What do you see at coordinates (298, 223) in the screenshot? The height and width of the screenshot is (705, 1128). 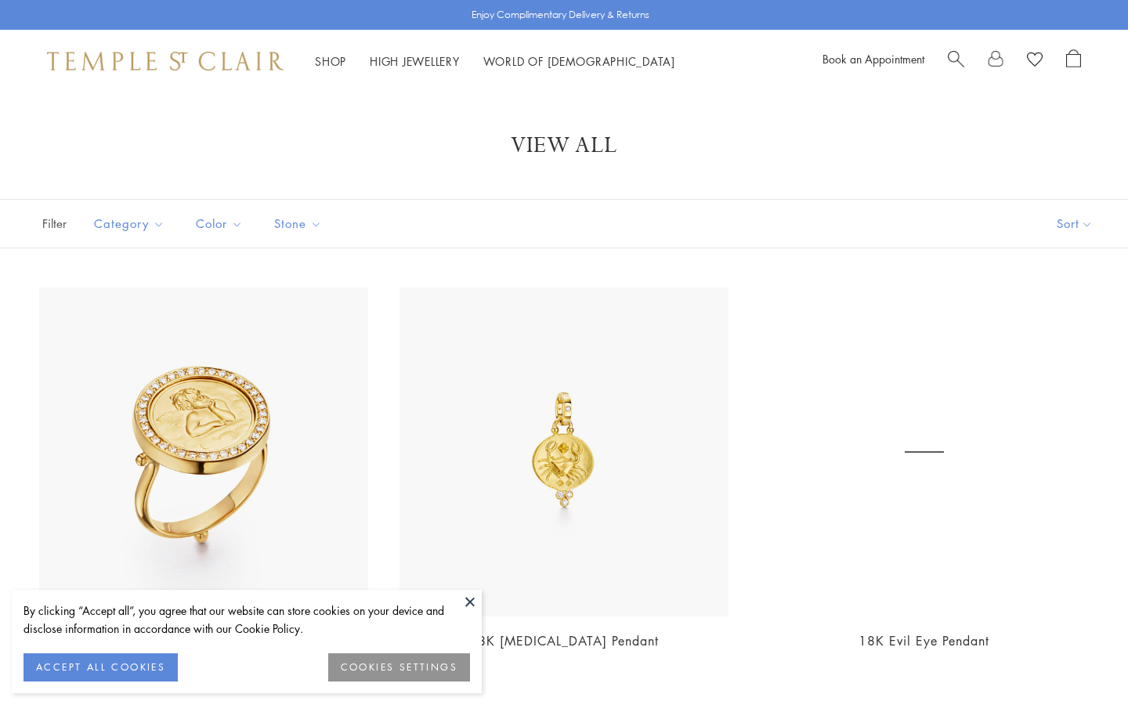 I see `button: Stone` at bounding box center [298, 223].